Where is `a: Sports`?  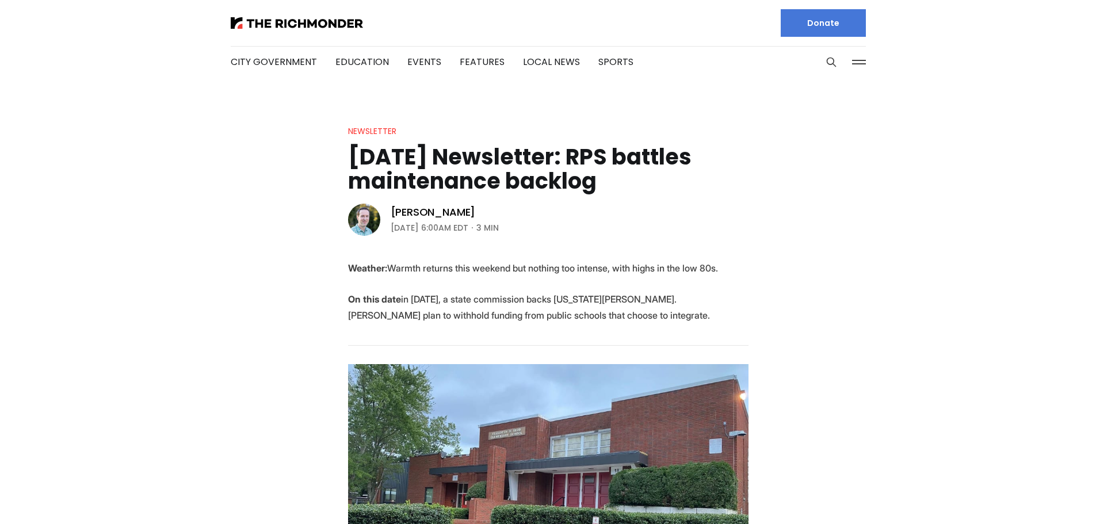 a: Sports is located at coordinates (616, 62).